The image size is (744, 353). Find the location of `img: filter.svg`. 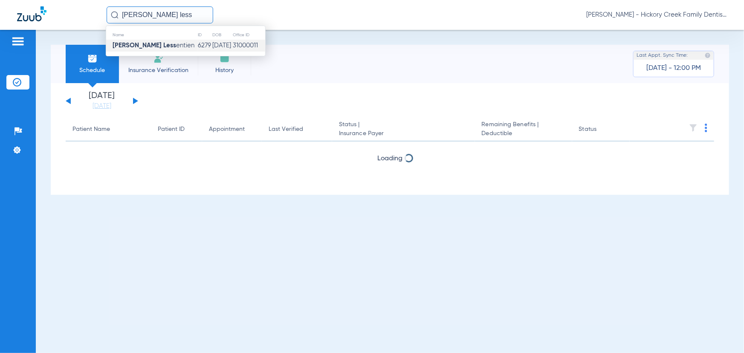

img: filter.svg is located at coordinates (694, 128).